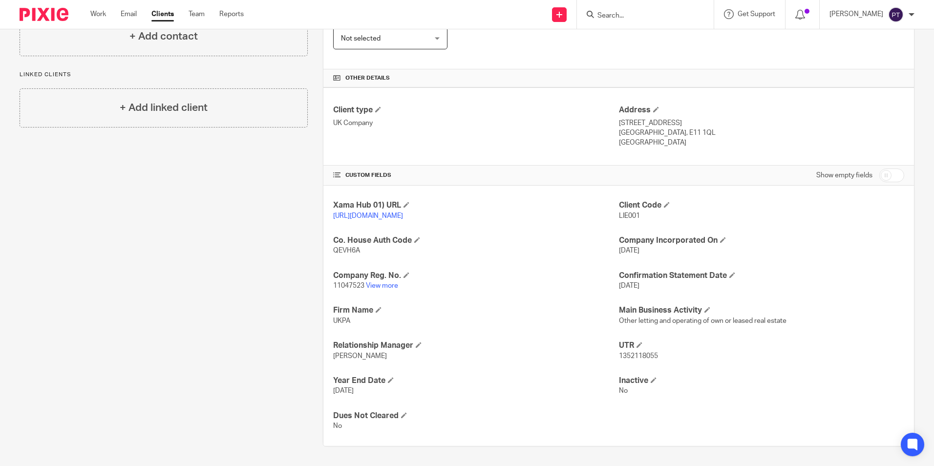  Describe the element at coordinates (756, 14) in the screenshot. I see `span: Get Support` at that location.